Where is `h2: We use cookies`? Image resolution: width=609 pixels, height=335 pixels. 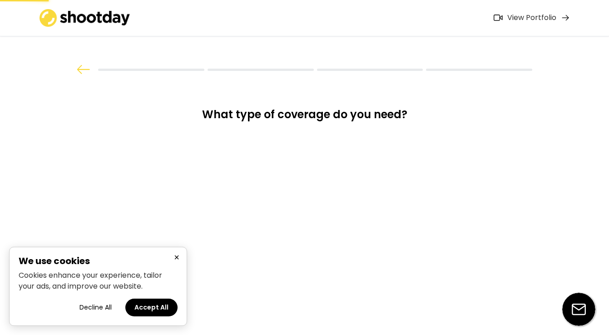 h2: We use cookies is located at coordinates (98, 261).